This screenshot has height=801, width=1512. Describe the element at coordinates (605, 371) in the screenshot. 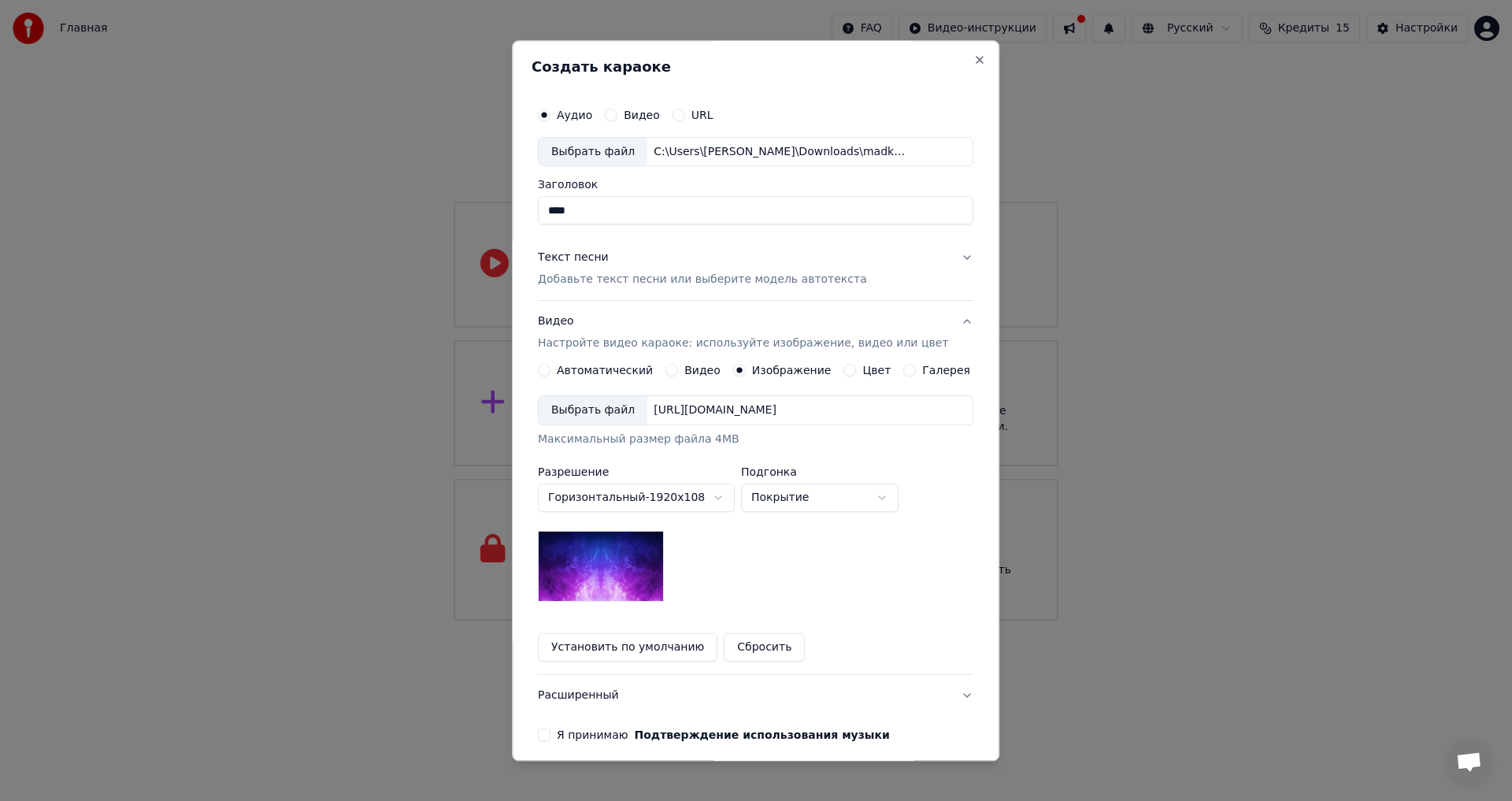

I see `label: Автоматический` at that location.